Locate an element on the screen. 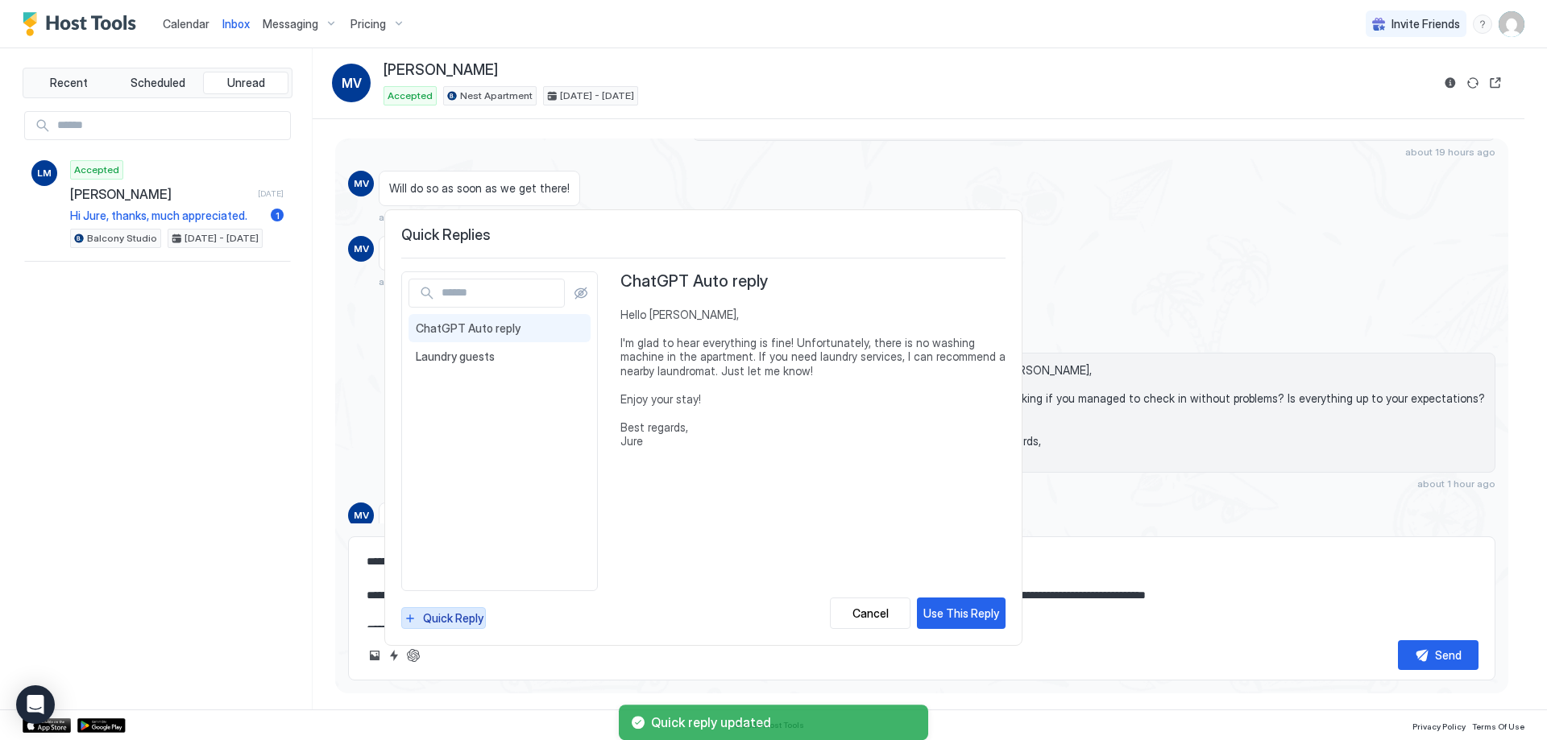 The width and height of the screenshot is (1547, 740). div: Use This Reply is located at coordinates (961, 613).